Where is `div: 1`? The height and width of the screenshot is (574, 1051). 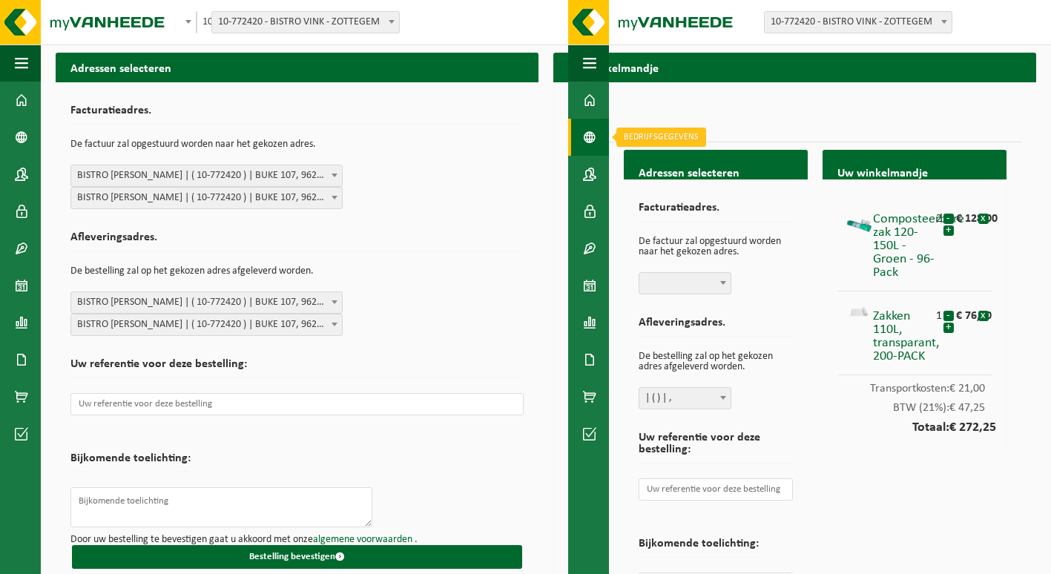 div: 1 is located at coordinates (938, 312).